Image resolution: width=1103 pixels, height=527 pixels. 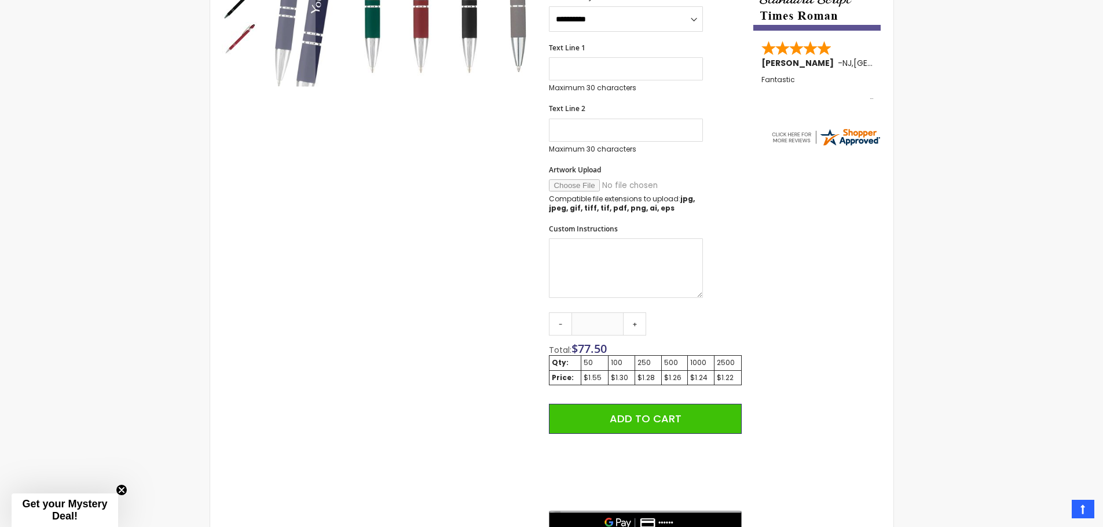 What do you see at coordinates (646, 419) in the screenshot?
I see `span: Add to Cart` at bounding box center [646, 419].